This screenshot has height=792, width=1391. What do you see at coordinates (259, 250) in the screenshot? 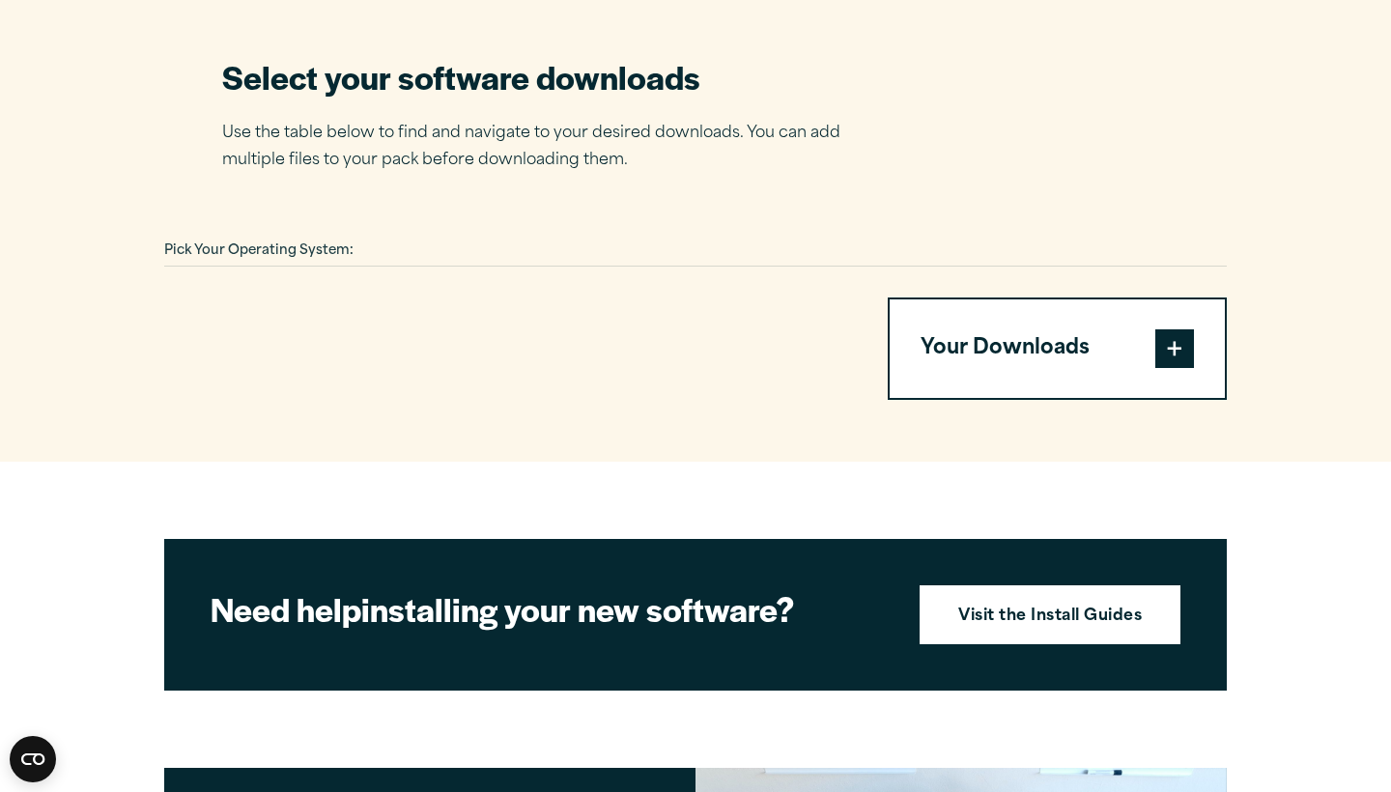
I see `span: Pick Your Operating System:` at bounding box center [259, 250].